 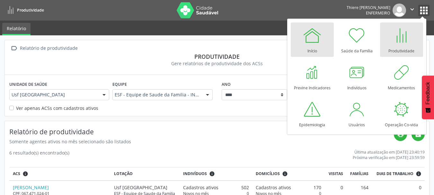 What do you see at coordinates (195, 174) in the screenshot?
I see `span: Indivíduos` at bounding box center [195, 174].